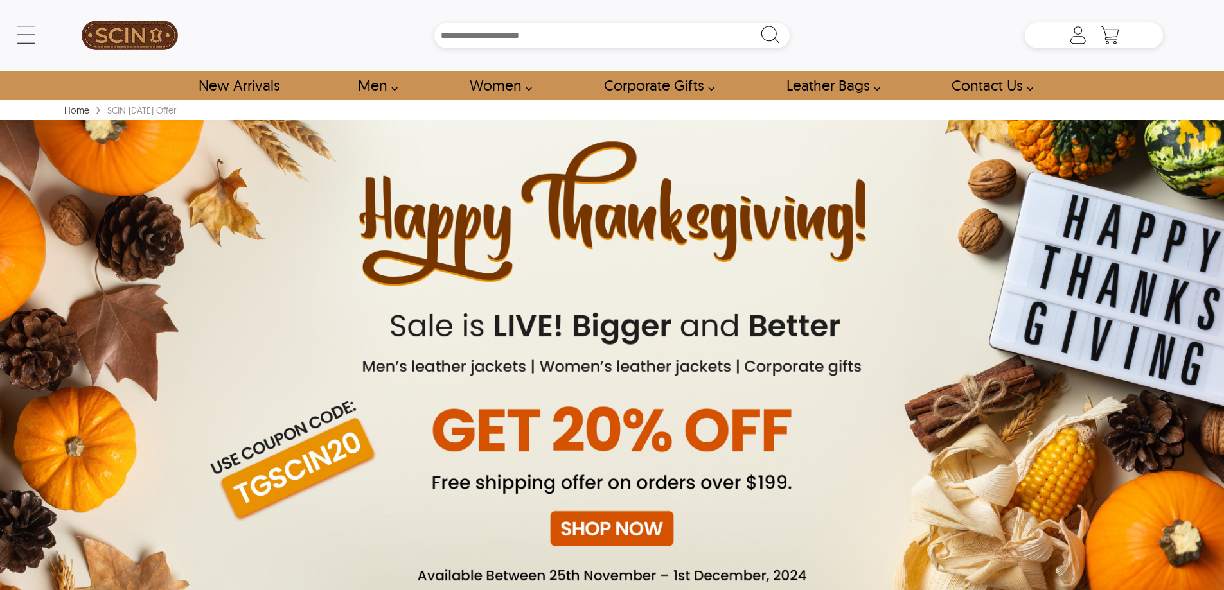 The image size is (1224, 590). Describe the element at coordinates (130, 35) in the screenshot. I see `a: SCIN` at that location.